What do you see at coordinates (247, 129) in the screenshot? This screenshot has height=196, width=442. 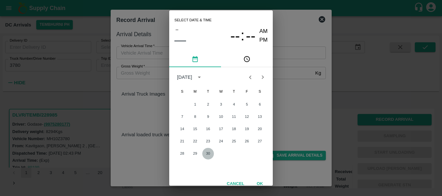 I see `button: 19` at bounding box center [247, 129].